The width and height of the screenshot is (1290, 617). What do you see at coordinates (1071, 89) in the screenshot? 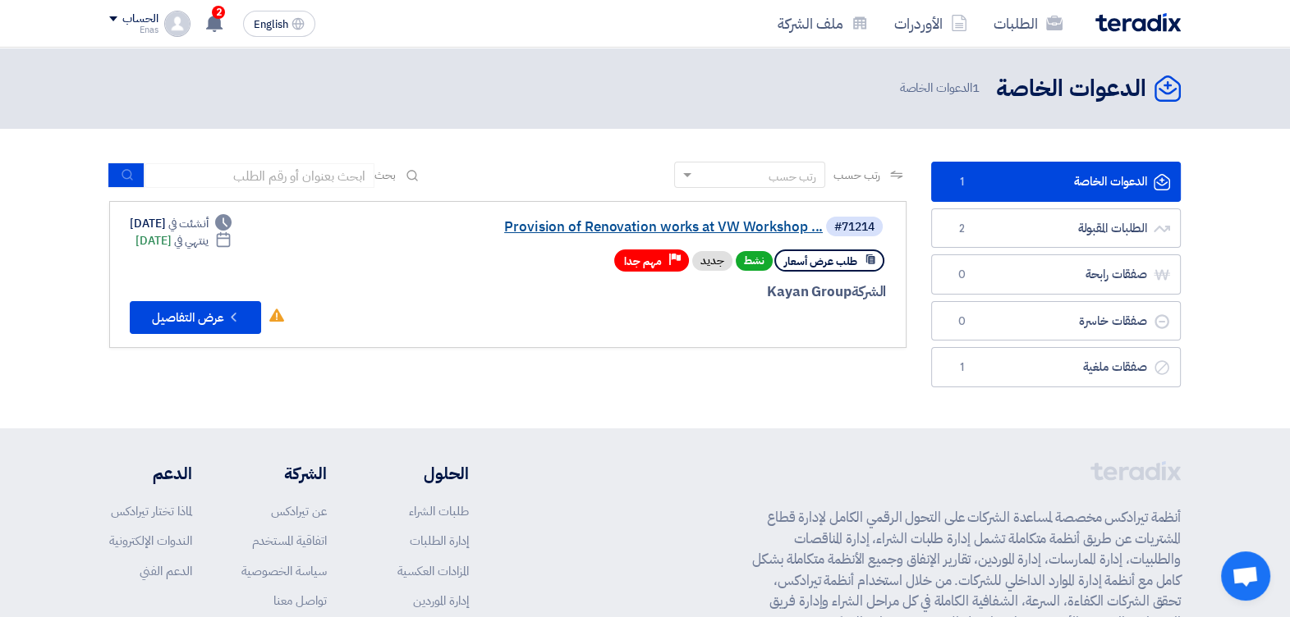
I see `h2: الدعوات الخاصة` at bounding box center [1071, 89].